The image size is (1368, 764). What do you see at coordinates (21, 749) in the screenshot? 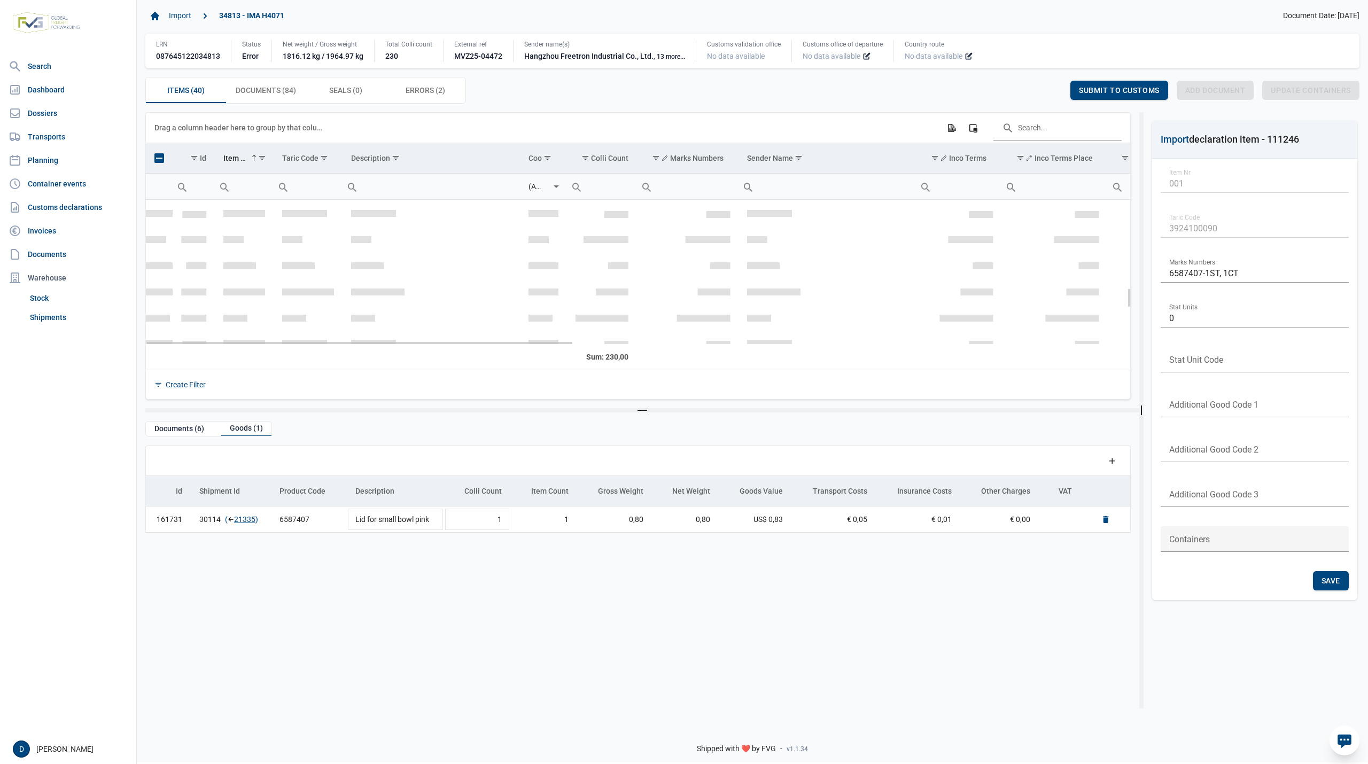
I see `div: D` at bounding box center [21, 749].